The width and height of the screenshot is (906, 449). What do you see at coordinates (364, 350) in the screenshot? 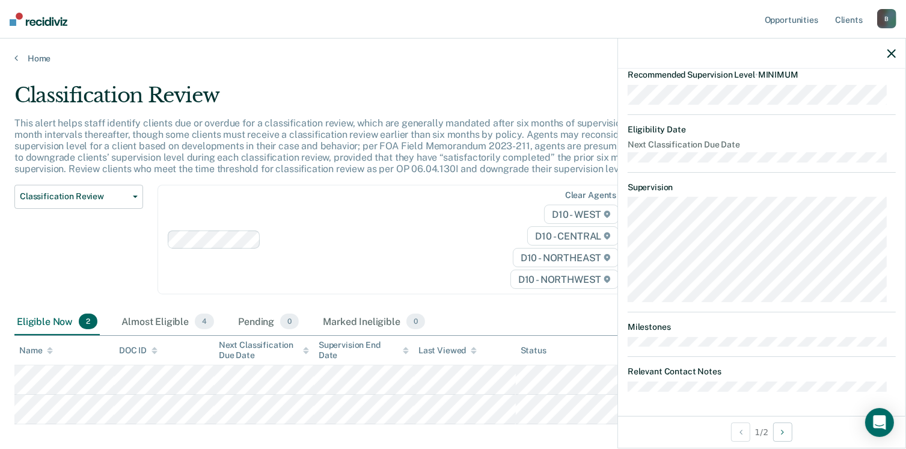
I see `div: Supervision End Date` at bounding box center [364, 350].